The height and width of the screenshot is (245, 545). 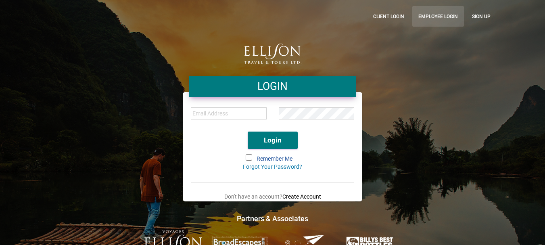 I want to click on a: Sign up, so click(x=481, y=16).